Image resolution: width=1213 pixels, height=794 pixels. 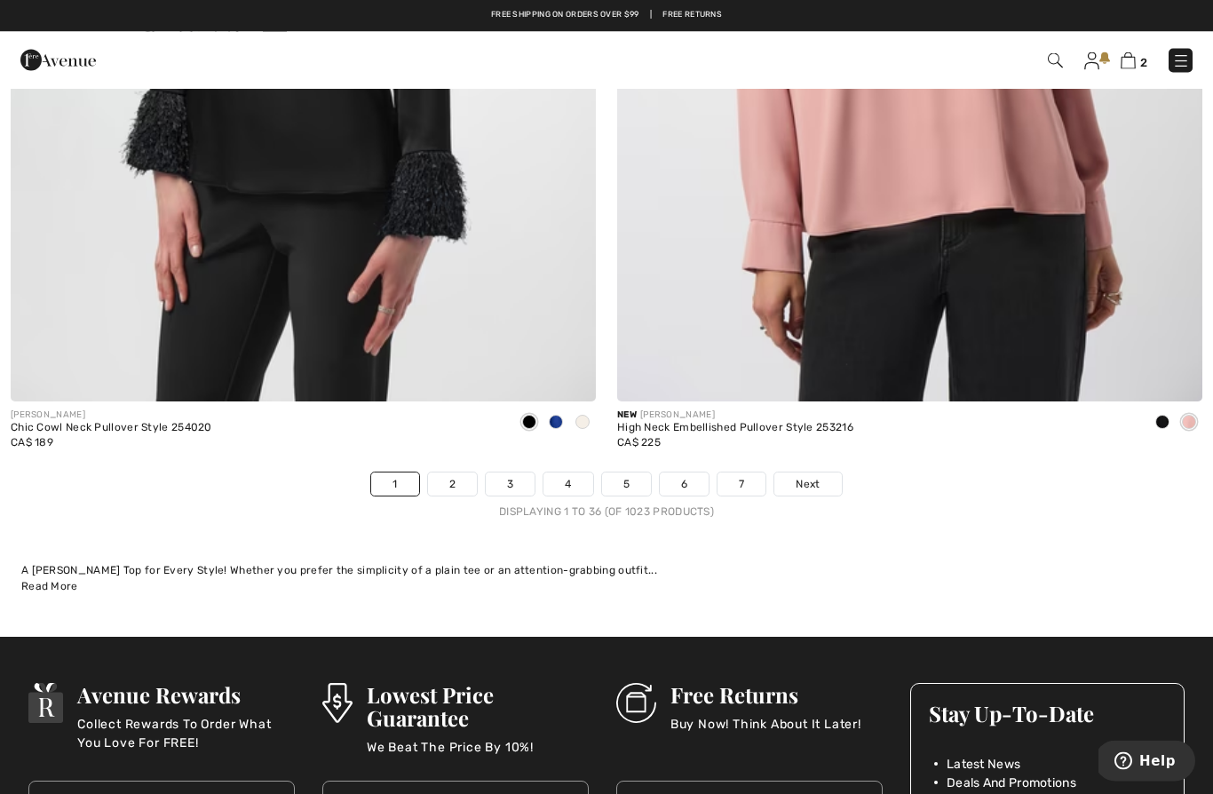 I want to click on h3: Free Returns, so click(x=766, y=695).